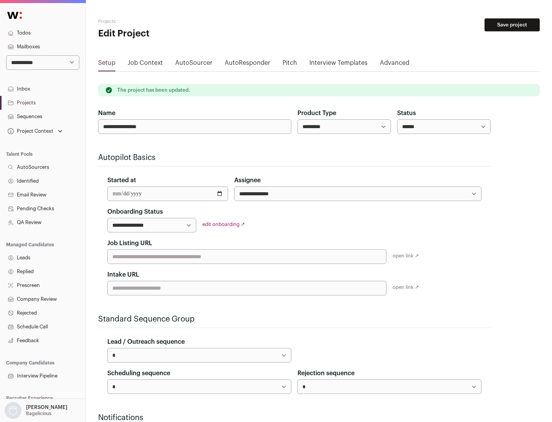  I want to click on label: Lead / Outreach sequence, so click(146, 342).